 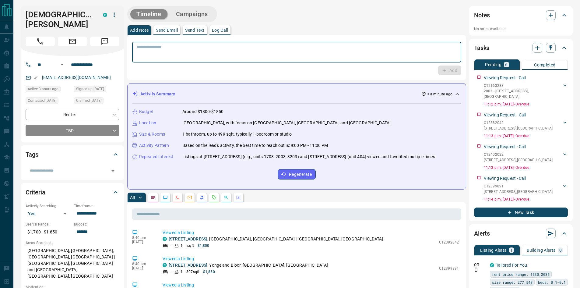 I want to click on p: Add Note, so click(x=139, y=30).